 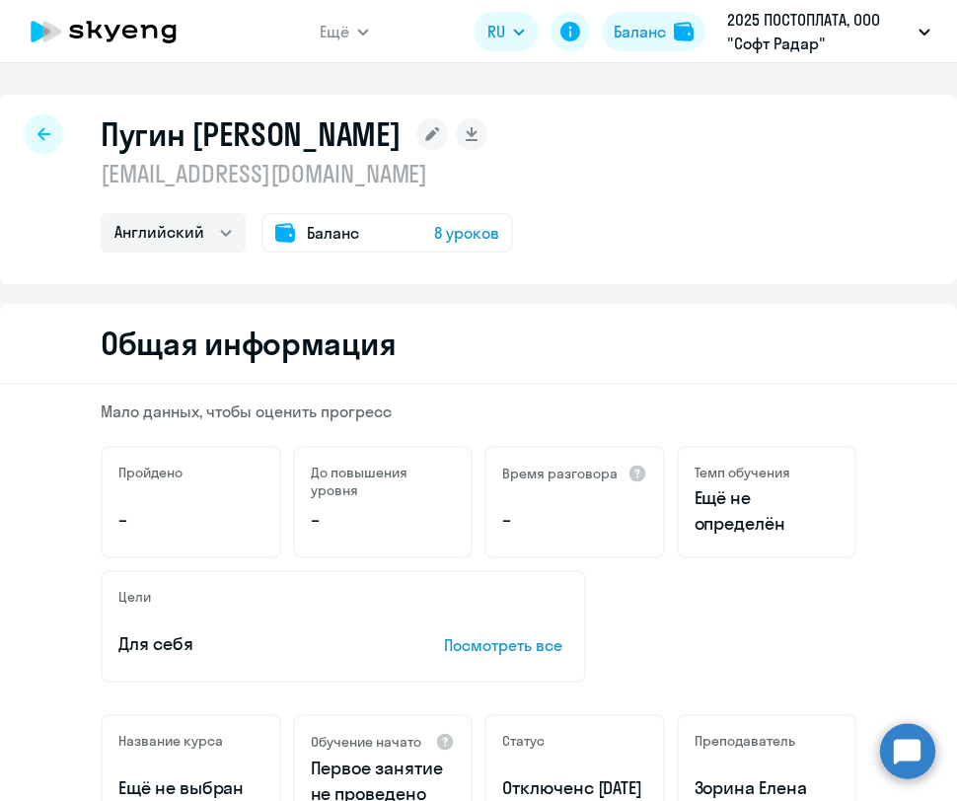 What do you see at coordinates (742, 473) in the screenshot?
I see `h5: Темп обучения` at bounding box center [742, 473].